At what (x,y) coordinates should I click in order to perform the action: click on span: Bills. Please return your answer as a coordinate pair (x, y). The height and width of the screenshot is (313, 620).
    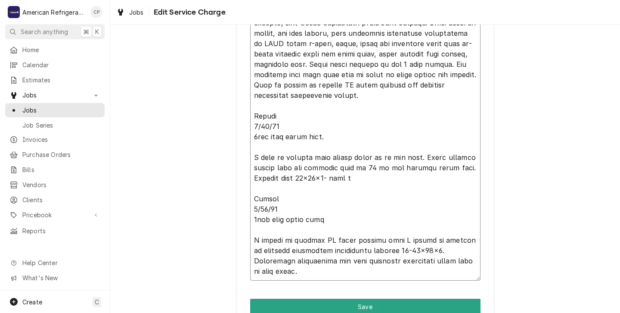
    Looking at the image, I should click on (61, 169).